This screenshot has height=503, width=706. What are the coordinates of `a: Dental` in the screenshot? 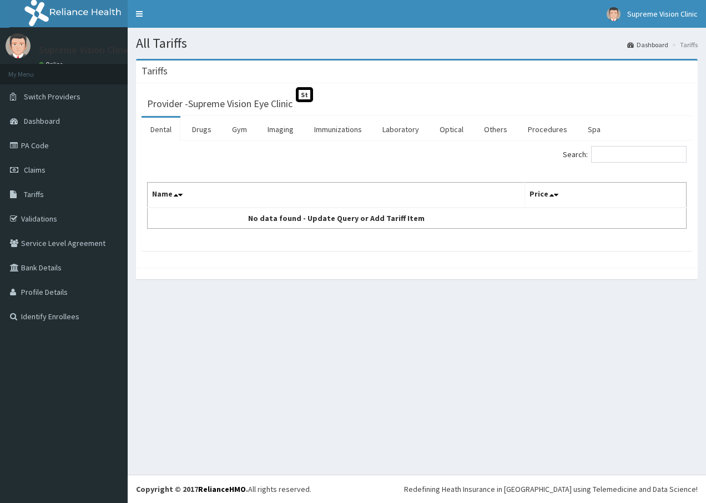 It's located at (161, 129).